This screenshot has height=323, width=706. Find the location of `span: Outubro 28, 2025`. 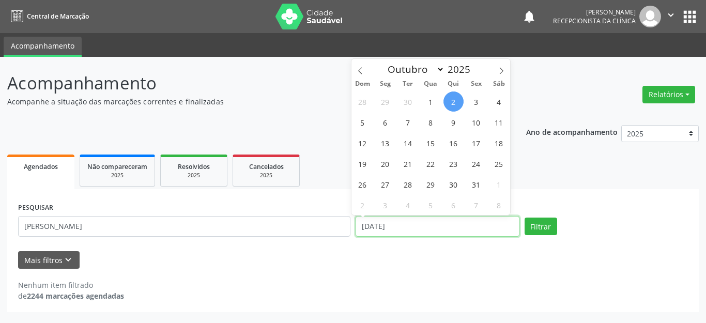

span: Outubro 28, 2025 is located at coordinates (408, 184).